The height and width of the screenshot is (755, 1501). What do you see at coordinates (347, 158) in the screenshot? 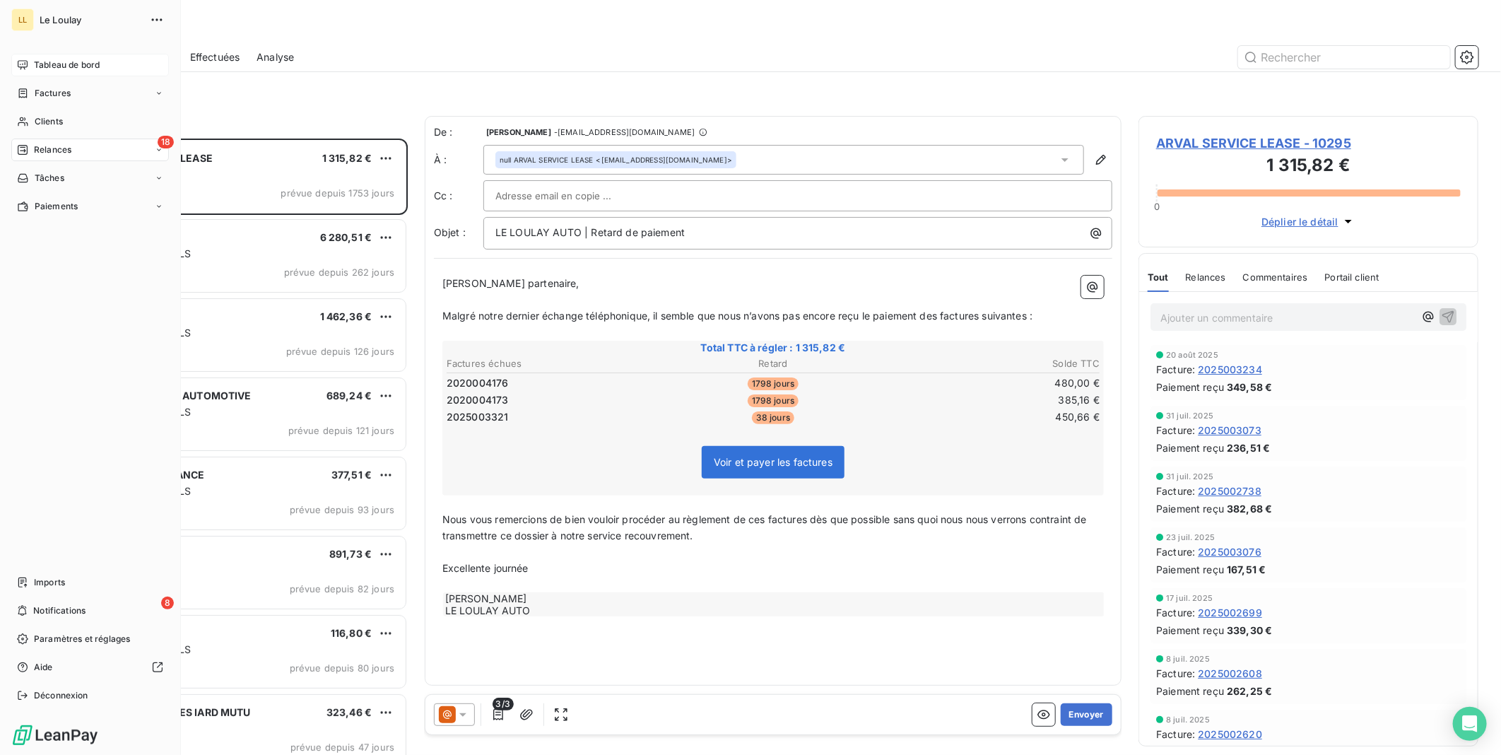
I see `span: 1 315,82 €` at bounding box center [347, 158].